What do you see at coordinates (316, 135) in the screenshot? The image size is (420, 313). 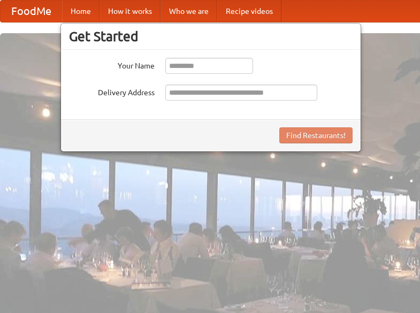 I see `button: Find Restaurants!` at bounding box center [316, 135].